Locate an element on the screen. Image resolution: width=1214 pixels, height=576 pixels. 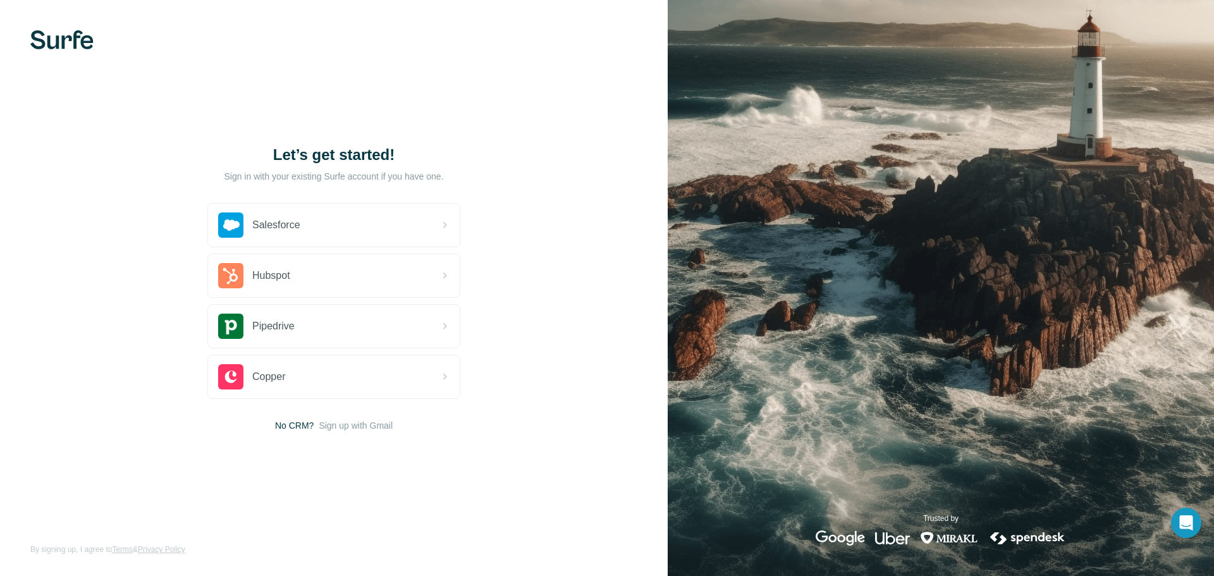
a: Terms is located at coordinates (122, 550).